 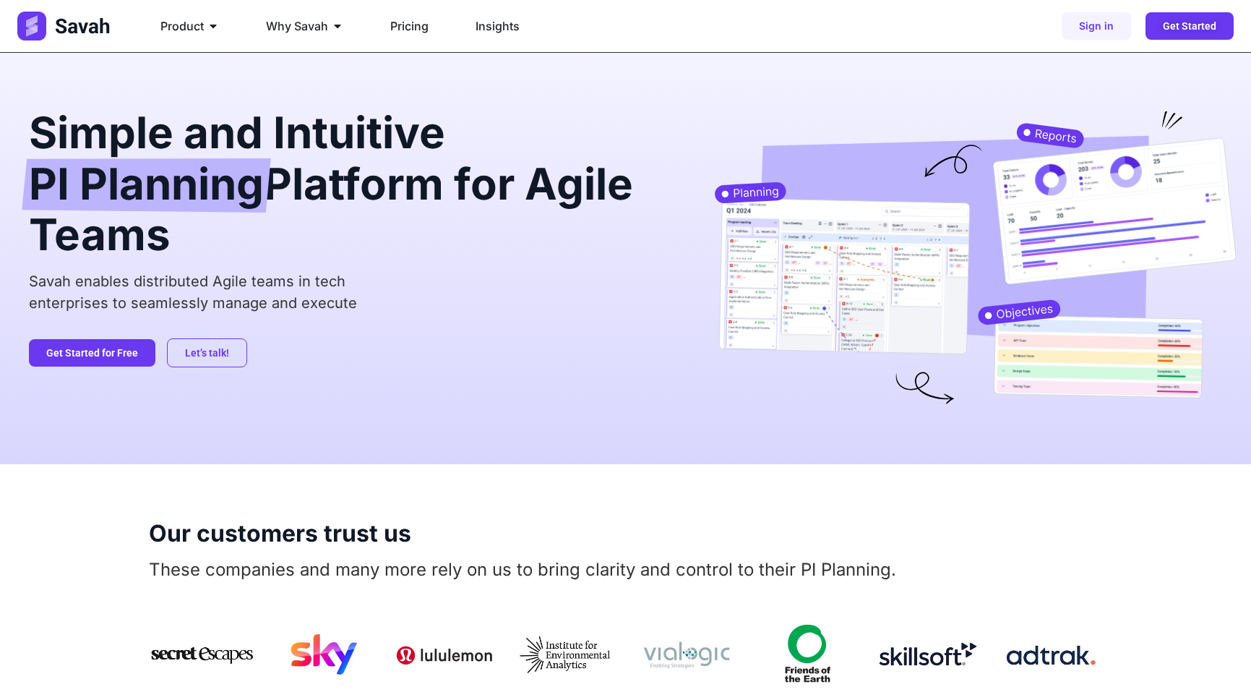 I want to click on span: Why Savah, so click(x=297, y=26).